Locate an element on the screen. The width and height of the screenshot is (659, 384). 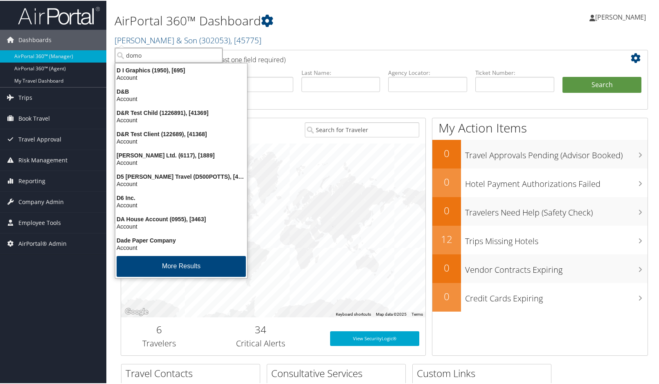
h2: Consultative Services is located at coordinates (338, 373).